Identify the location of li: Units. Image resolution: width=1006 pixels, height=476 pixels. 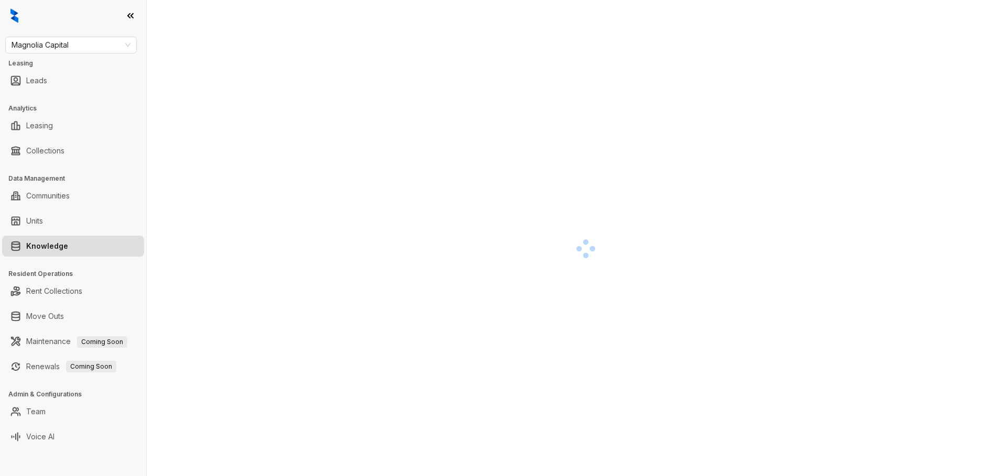
(73, 221).